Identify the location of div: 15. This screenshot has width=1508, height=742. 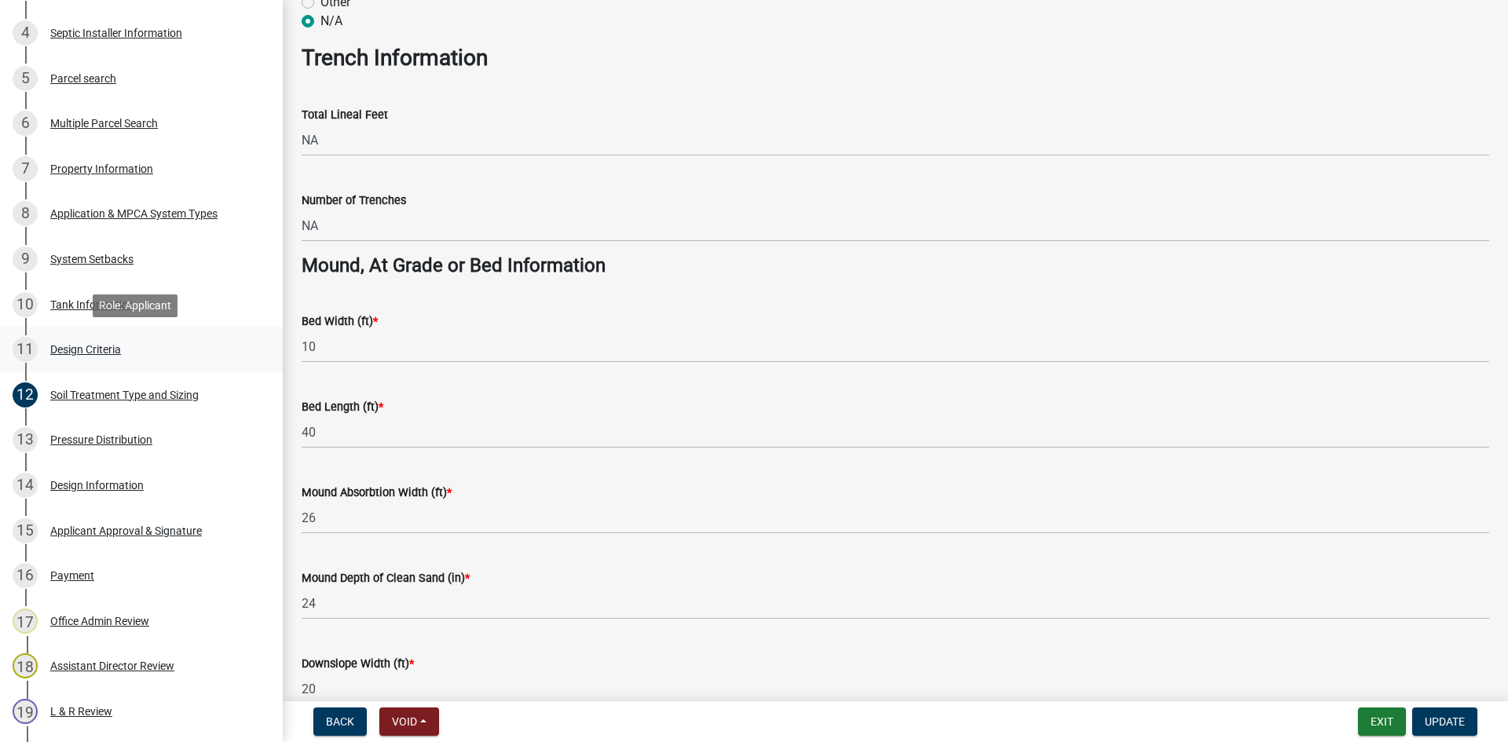
(25, 531).